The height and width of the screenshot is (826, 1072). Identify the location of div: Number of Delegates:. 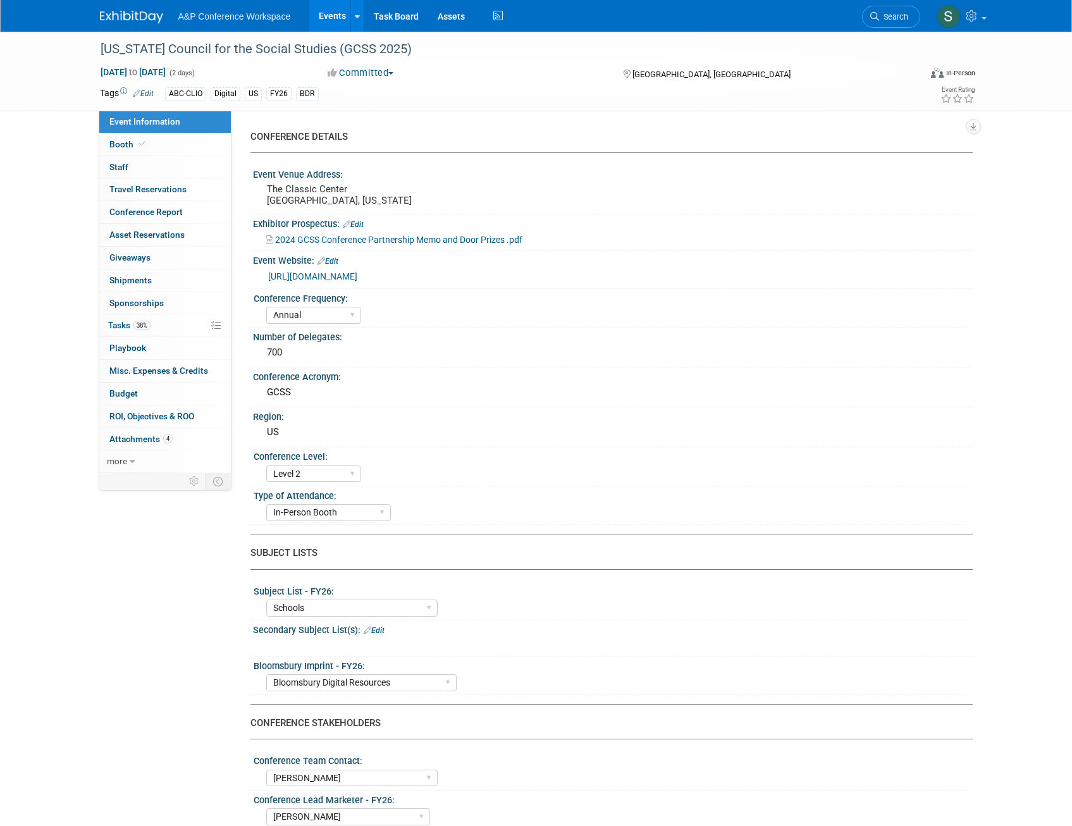
(613, 335).